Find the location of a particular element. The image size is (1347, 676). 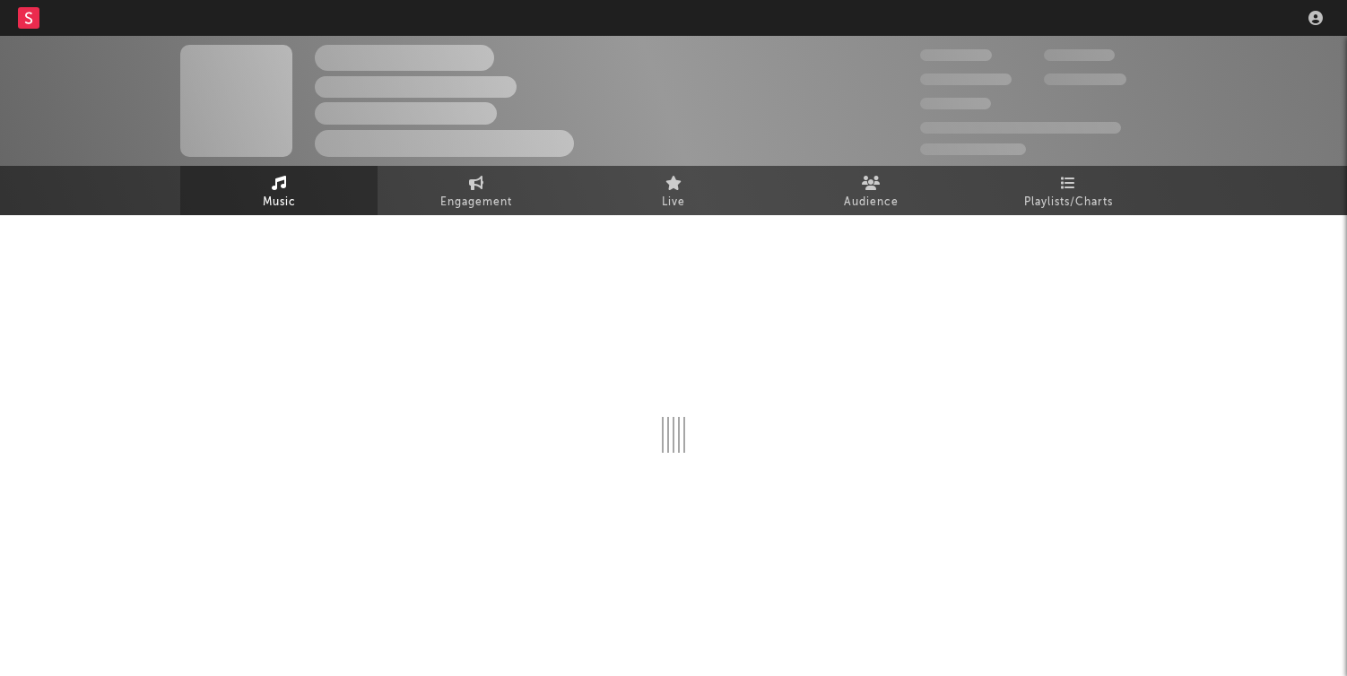

span: Jump Score: 85.0 is located at coordinates (973, 149).